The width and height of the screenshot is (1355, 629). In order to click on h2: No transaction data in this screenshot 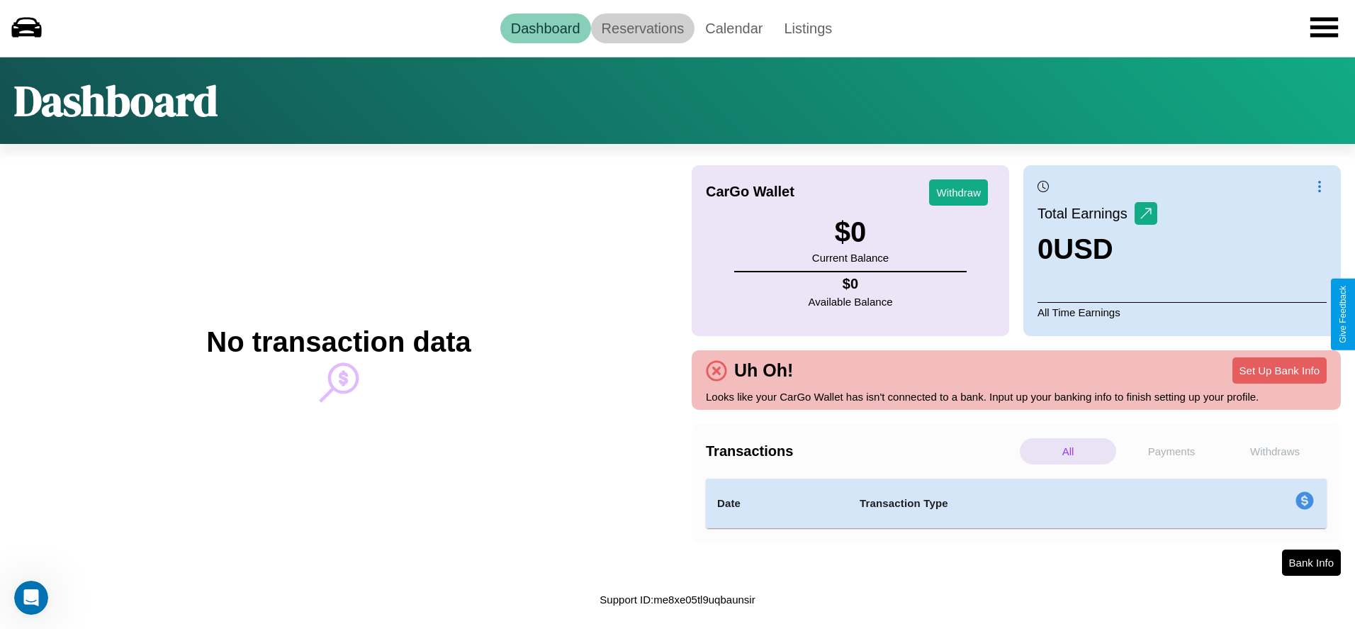, I will do `click(338, 342)`.